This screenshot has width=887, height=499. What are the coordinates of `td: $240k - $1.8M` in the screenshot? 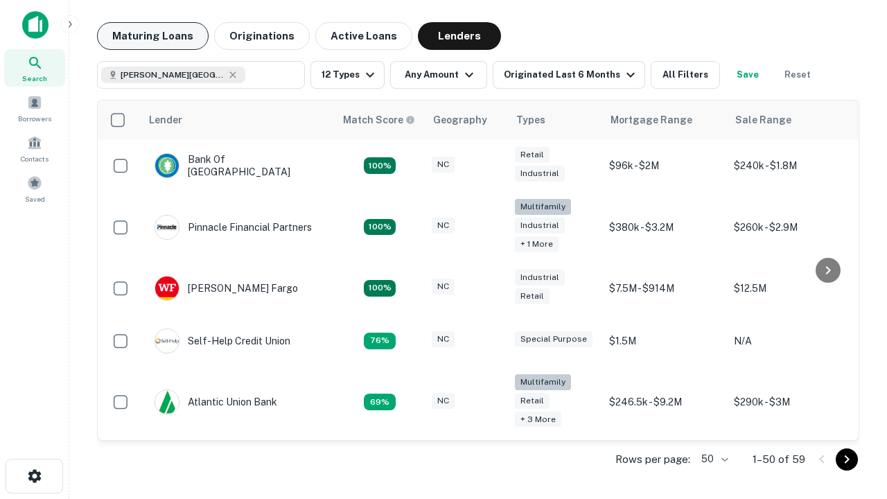 It's located at (789, 166).